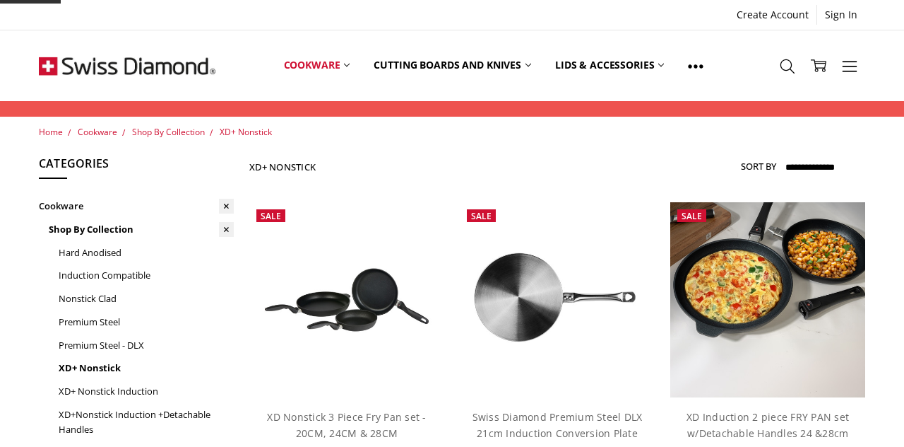  What do you see at coordinates (51, 131) in the screenshot?
I see `span: Home` at bounding box center [51, 131].